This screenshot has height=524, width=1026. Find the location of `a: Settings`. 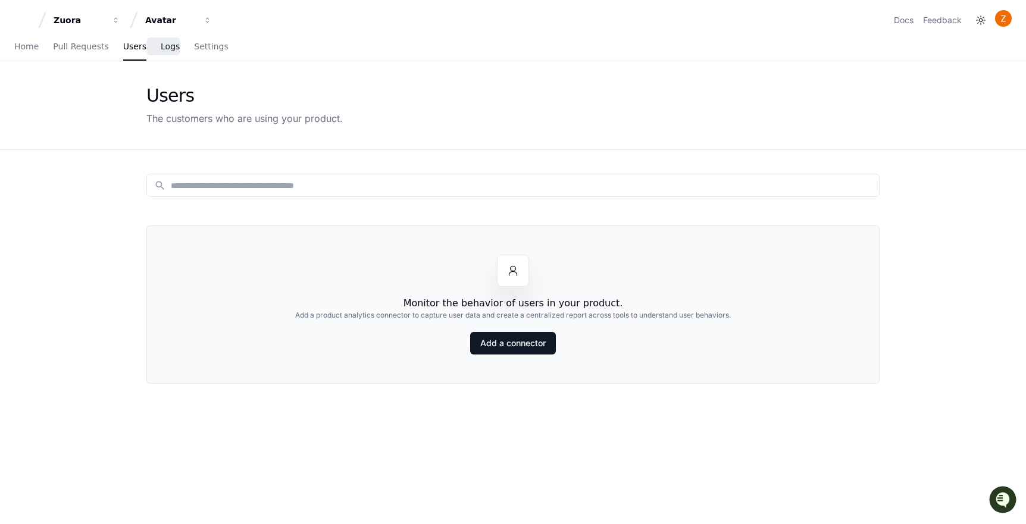

a: Settings is located at coordinates (211, 47).